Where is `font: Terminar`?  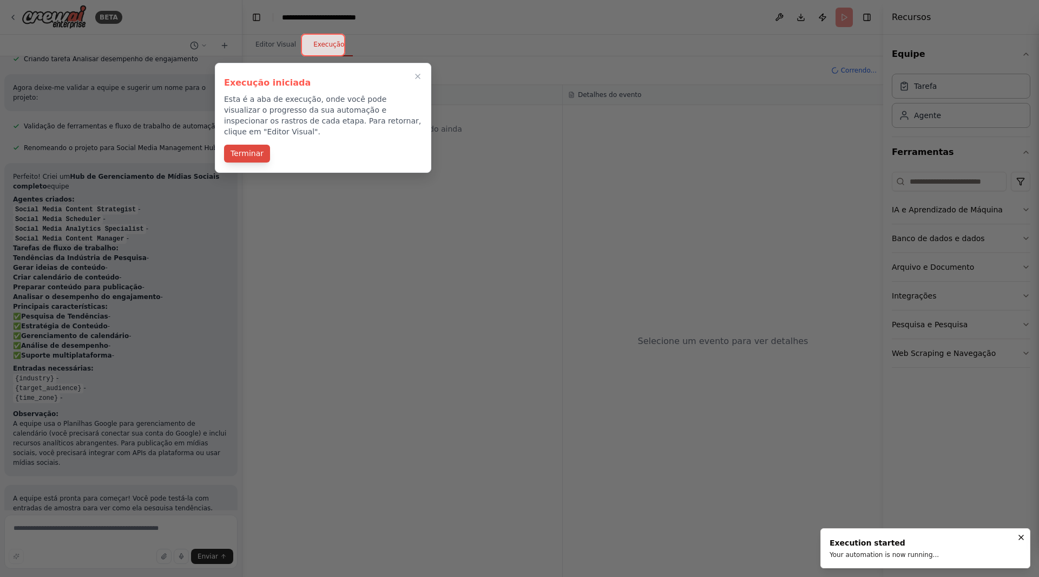
font: Terminar is located at coordinates (247, 153).